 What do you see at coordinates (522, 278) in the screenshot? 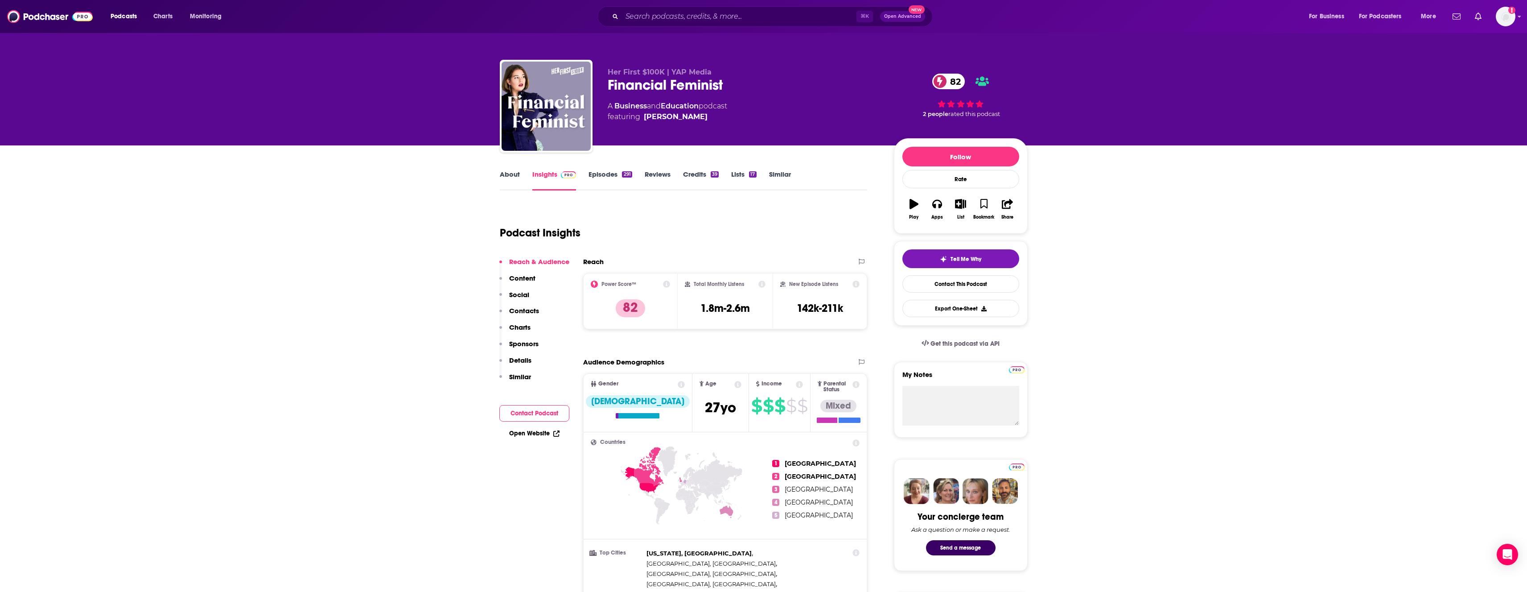
I see `p: Content` at bounding box center [522, 278].